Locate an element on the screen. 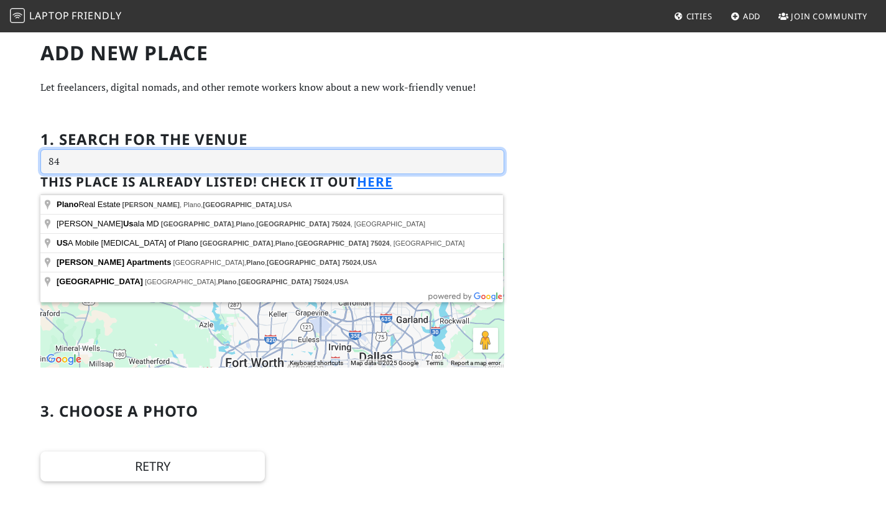  span: Laptop is located at coordinates (49, 16).